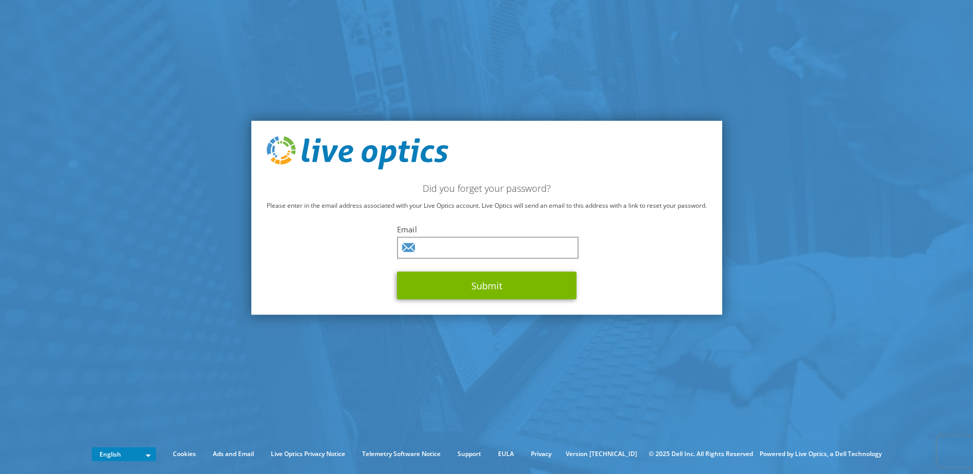 The width and height of the screenshot is (973, 474). I want to click on li: Powered by Live Optics, a Dell Technology, so click(821, 454).